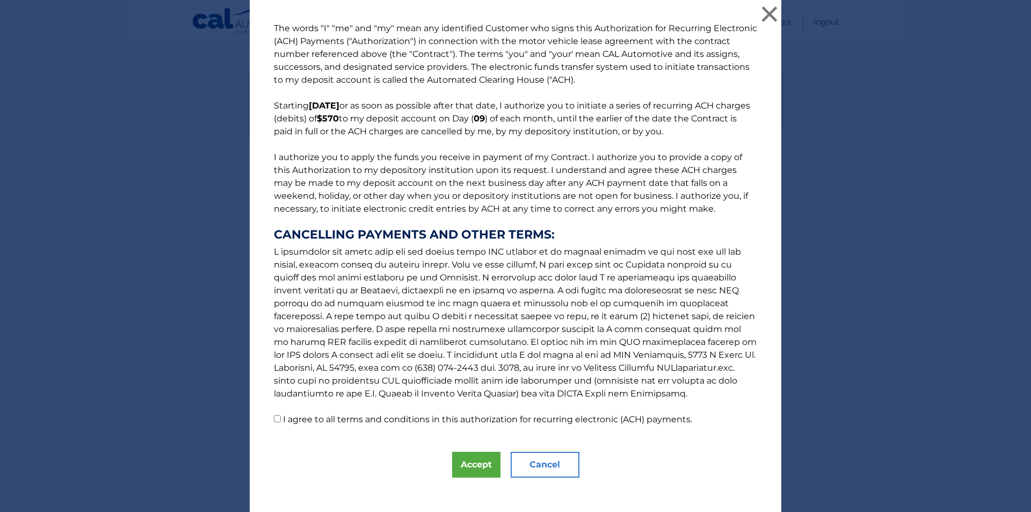 Image resolution: width=1031 pixels, height=512 pixels. What do you see at coordinates (545, 464) in the screenshot?
I see `button: Cancel` at bounding box center [545, 464].